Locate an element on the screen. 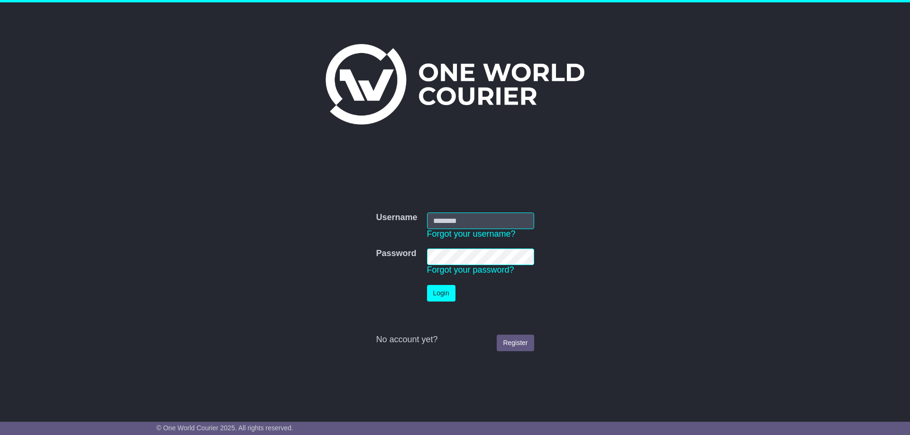 This screenshot has width=910, height=435. img: One World is located at coordinates (455, 84).